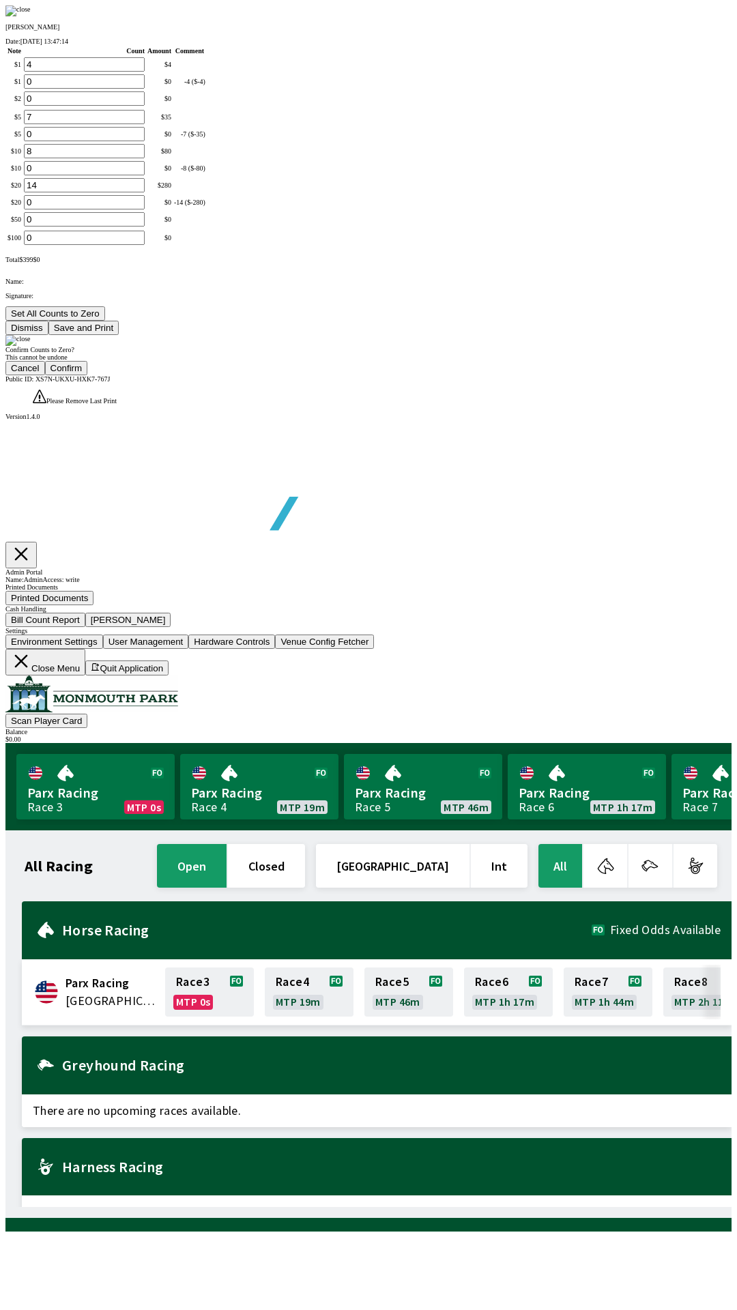 Image resolution: width=737 pixels, height=1310 pixels. I want to click on div: $ 4, so click(159, 64).